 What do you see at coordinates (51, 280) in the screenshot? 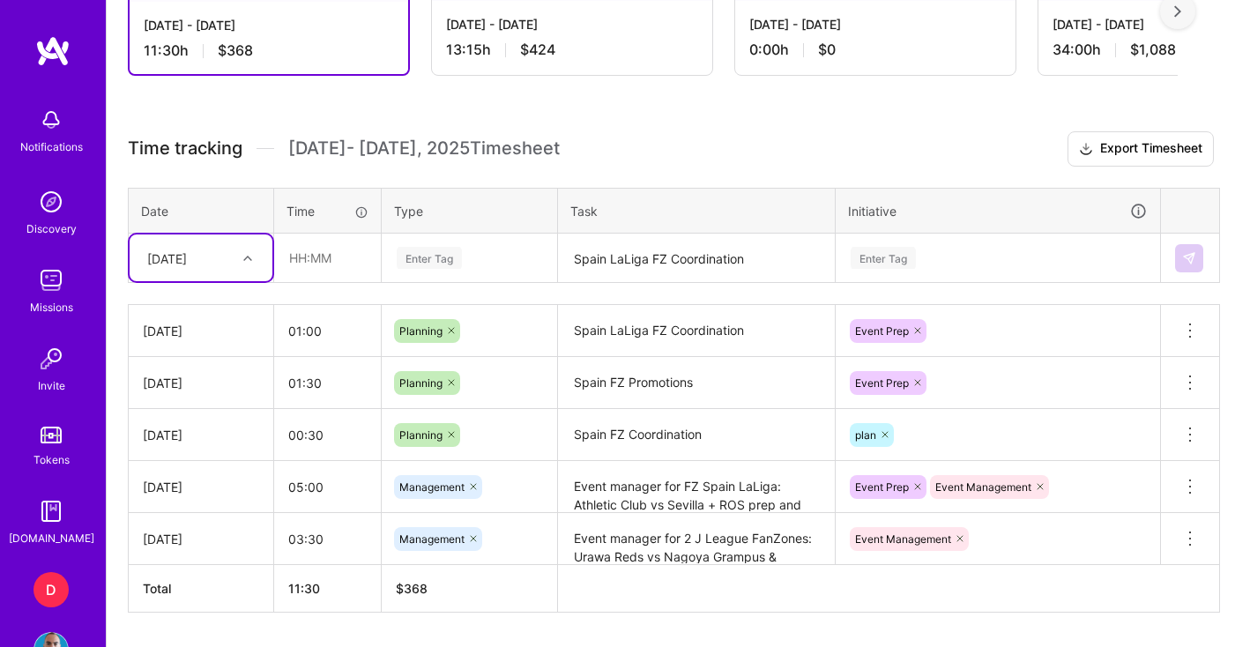
I see `img: teamwork` at bounding box center [51, 280].